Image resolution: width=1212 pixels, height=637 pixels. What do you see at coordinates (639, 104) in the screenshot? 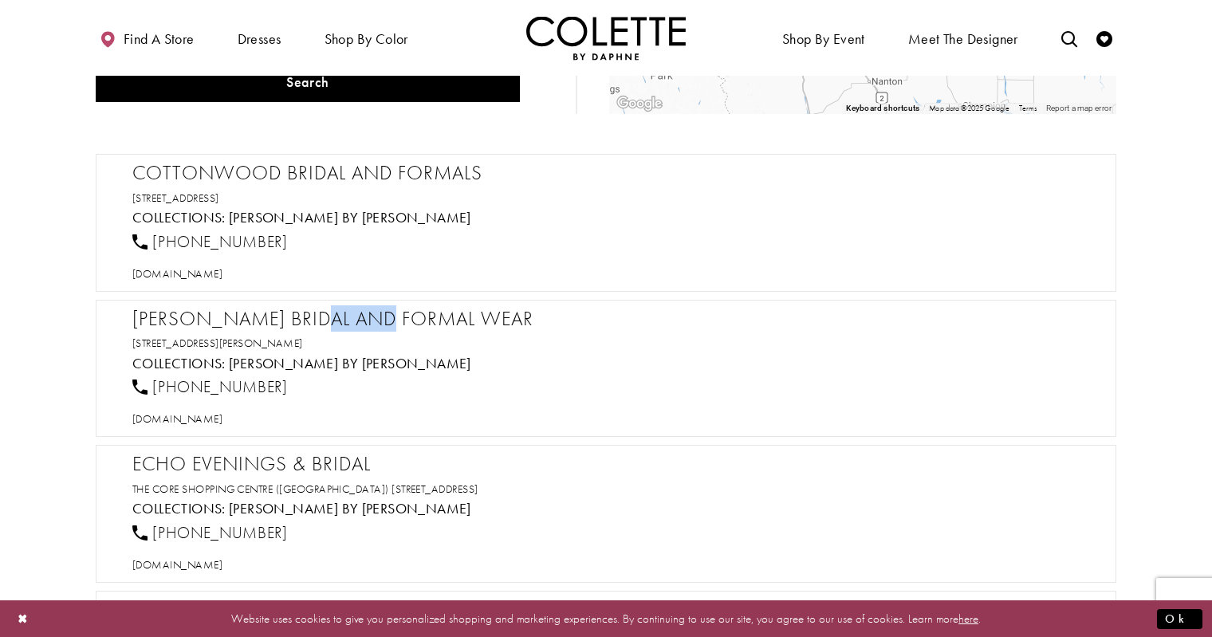
I see `a: Open this area in Google Maps (opens a new window)` at bounding box center [639, 104].